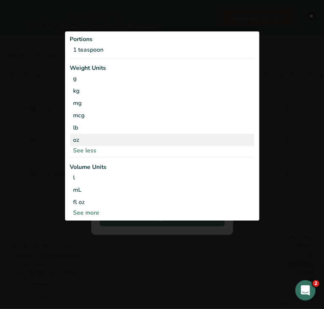  What do you see at coordinates (162, 140) in the screenshot?
I see `div: oz` at bounding box center [162, 140].